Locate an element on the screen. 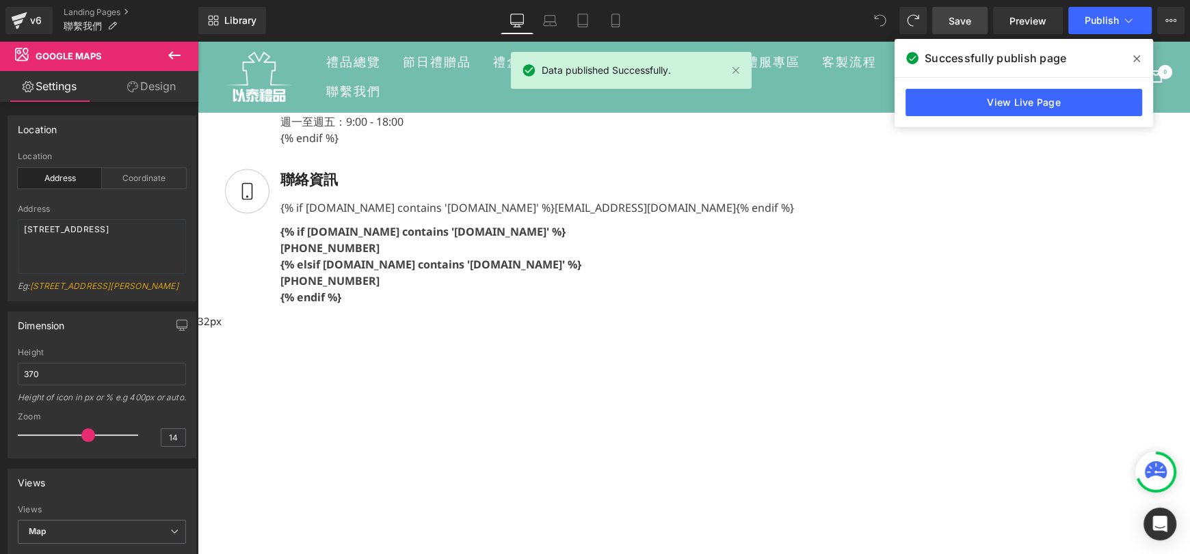 The height and width of the screenshot is (554, 1190). b: Map is located at coordinates (38, 531).